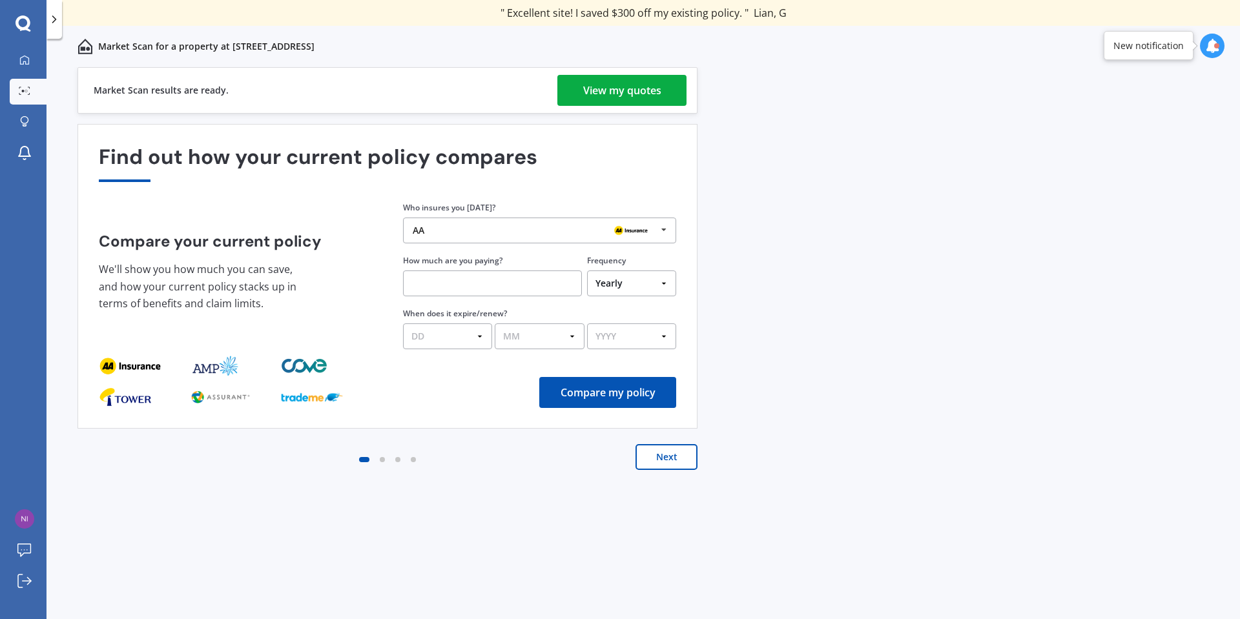  I want to click on button: Next, so click(666, 457).